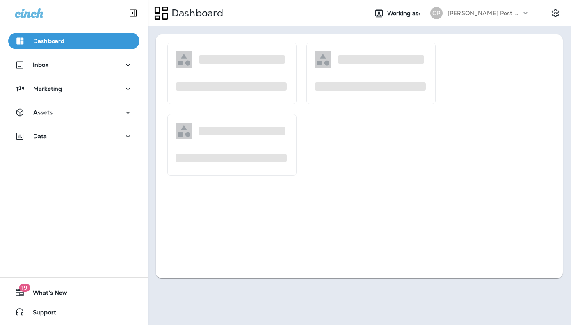  What do you see at coordinates (74, 136) in the screenshot?
I see `button: Data` at bounding box center [74, 136].